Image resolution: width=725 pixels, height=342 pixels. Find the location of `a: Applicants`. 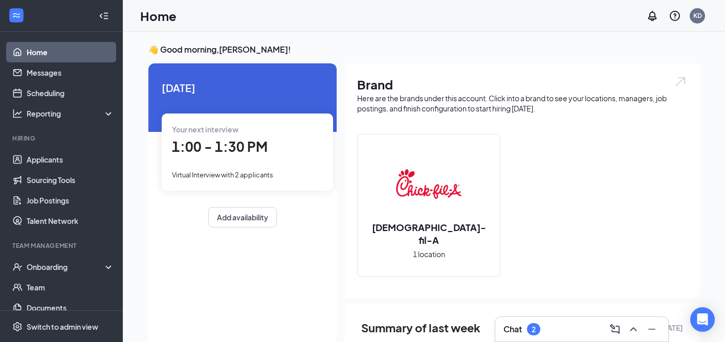

a: Applicants is located at coordinates (70, 160).